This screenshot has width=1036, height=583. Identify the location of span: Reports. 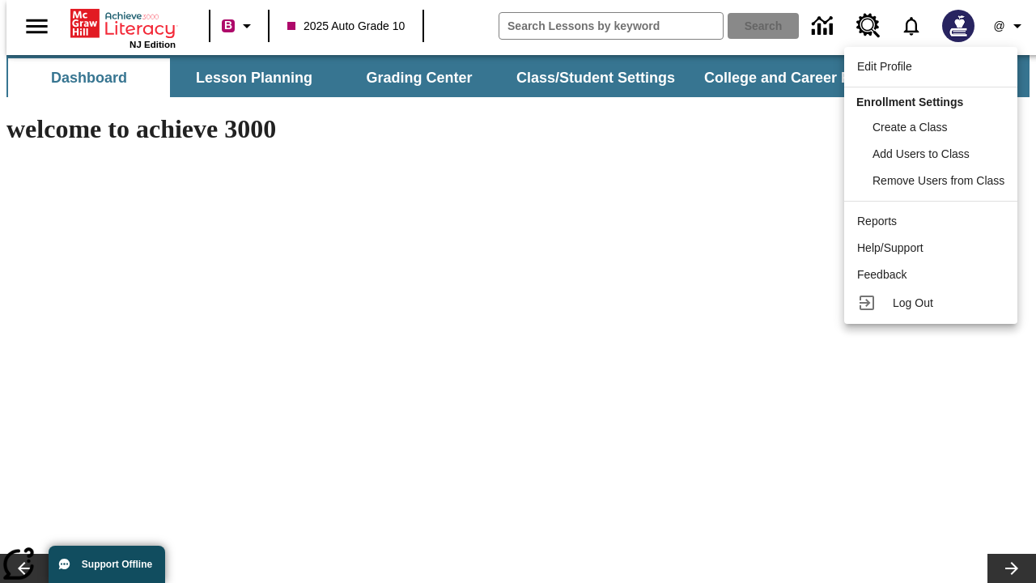
(877, 221).